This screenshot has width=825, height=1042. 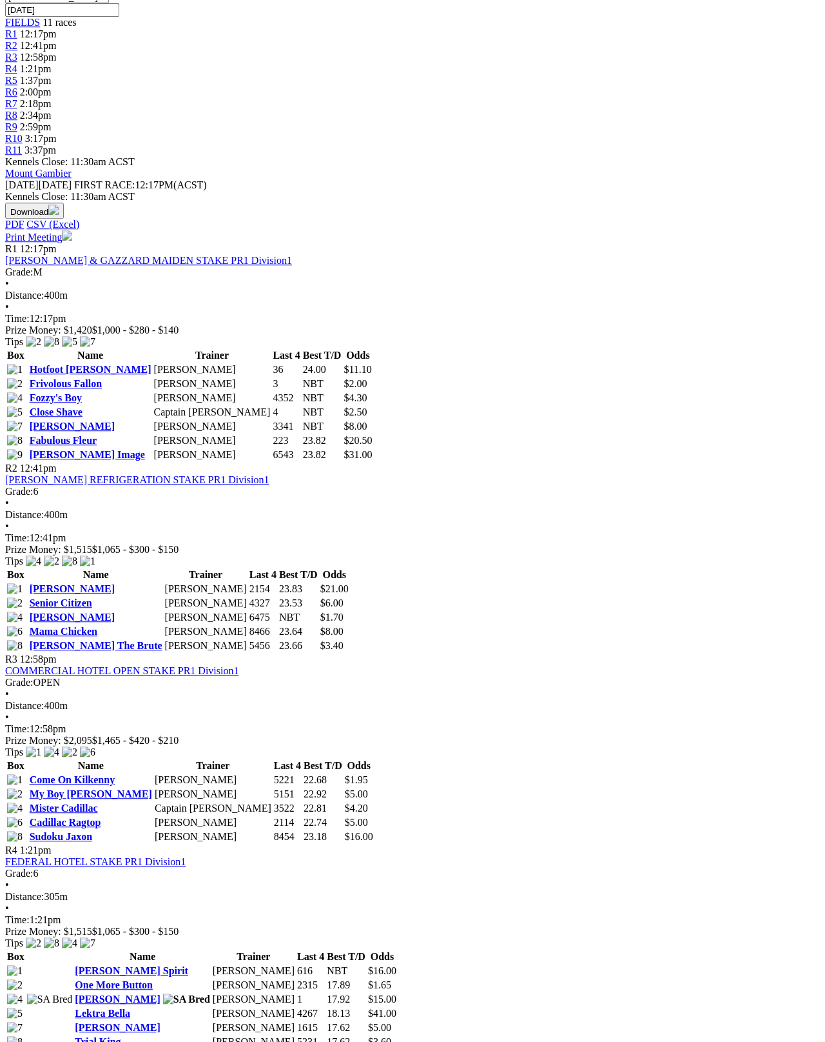 What do you see at coordinates (11, 80) in the screenshot?
I see `span: R5` at bounding box center [11, 80].